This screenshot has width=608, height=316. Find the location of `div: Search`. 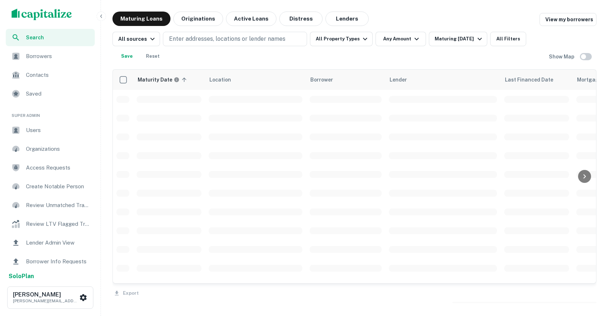

div: Search is located at coordinates (50, 37).